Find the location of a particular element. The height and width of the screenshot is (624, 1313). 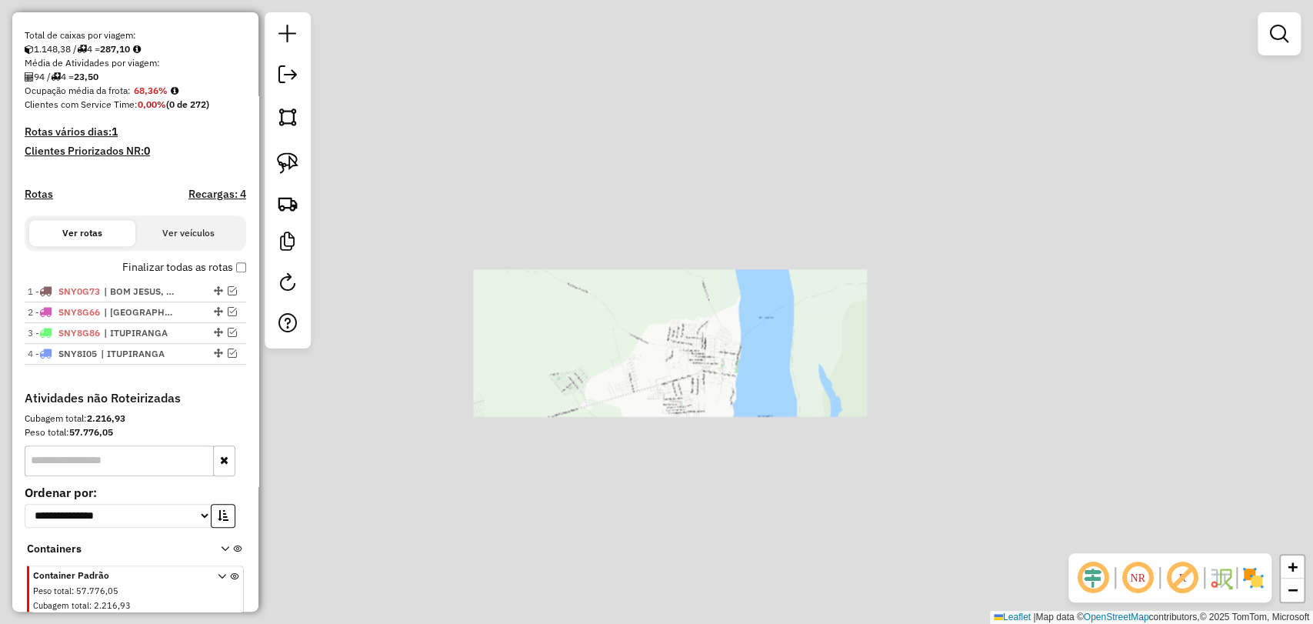

div: Cubagem total: is located at coordinates (135, 419).